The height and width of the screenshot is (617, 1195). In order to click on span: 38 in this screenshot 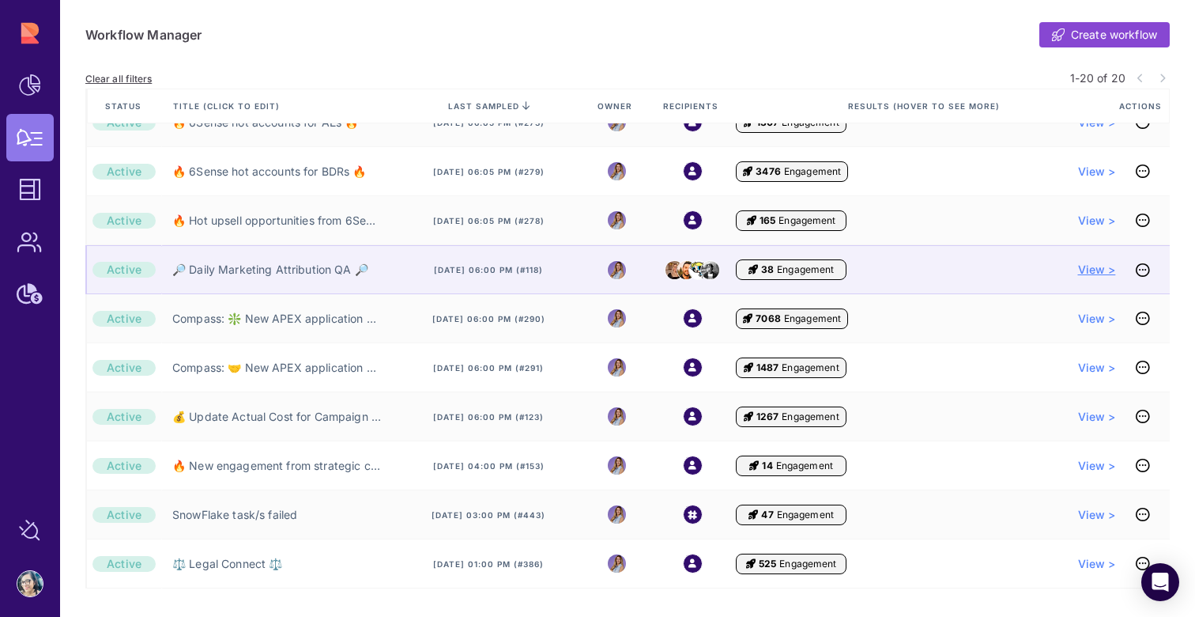, I will do `click(768, 270)`.